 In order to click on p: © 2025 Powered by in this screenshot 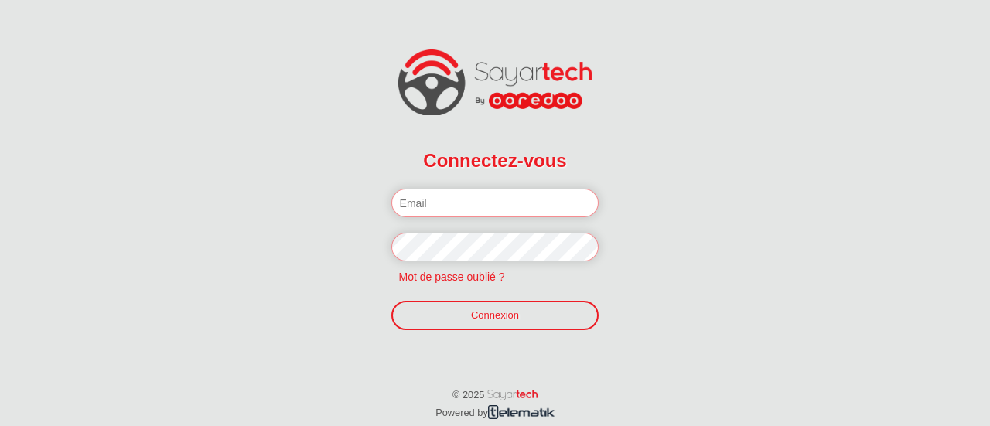, I will do `click(495, 397)`.